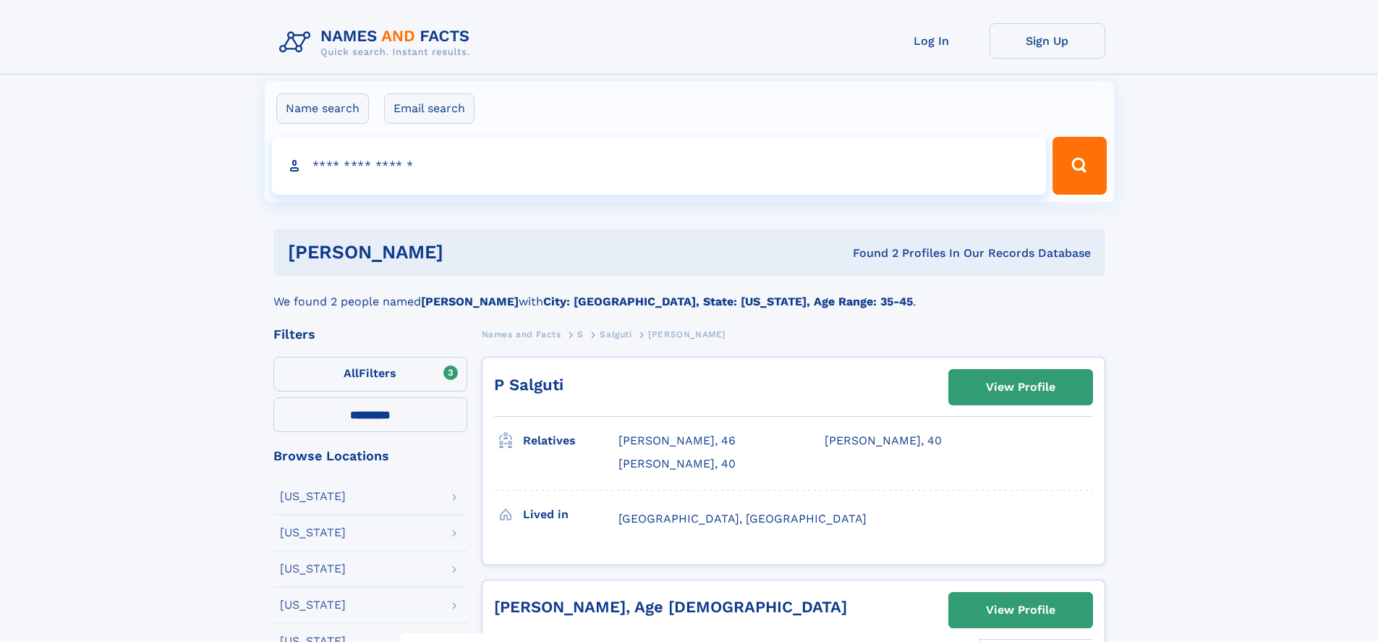 This screenshot has width=1378, height=642. Describe the element at coordinates (580, 333) in the screenshot. I see `a: S` at that location.